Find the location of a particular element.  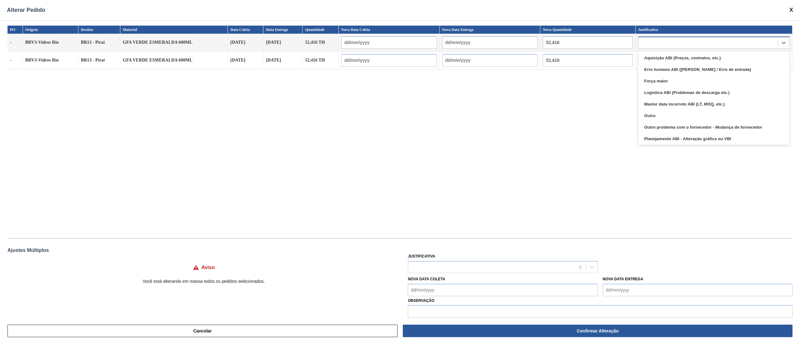

h4: Aviso is located at coordinates (208, 268).